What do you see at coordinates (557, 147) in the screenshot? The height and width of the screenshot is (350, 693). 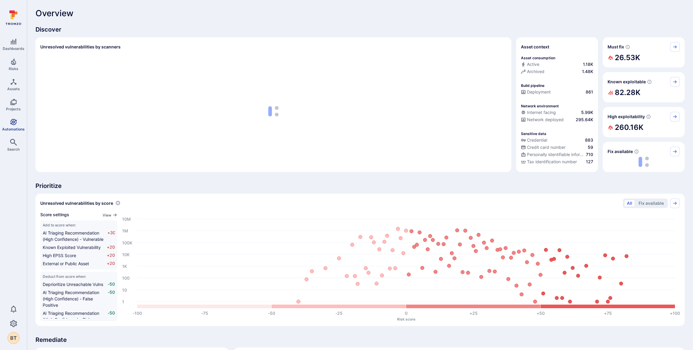 I see `a: Credit card number59` at bounding box center [557, 147].